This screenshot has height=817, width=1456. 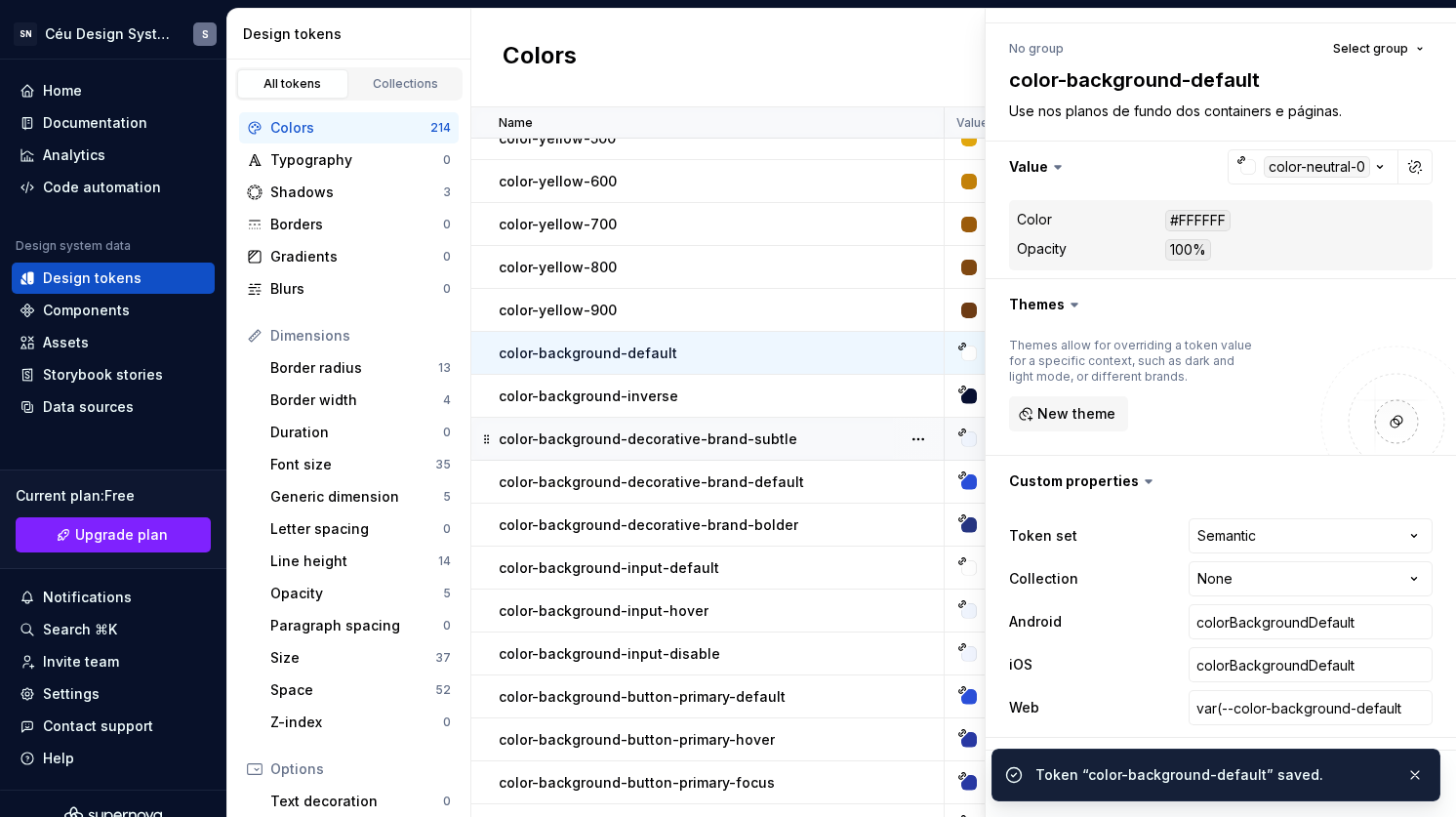 What do you see at coordinates (1378, 49) in the screenshot?
I see `button: Select group` at bounding box center [1378, 49].